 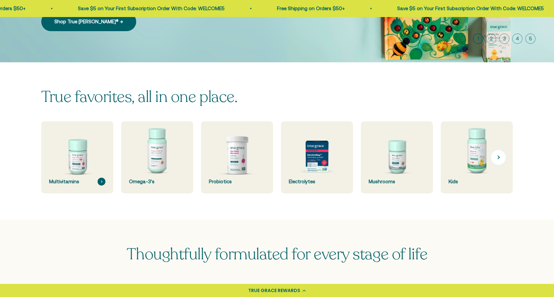 What do you see at coordinates (237, 181) in the screenshot?
I see `div: Probiotics` at bounding box center [237, 181].